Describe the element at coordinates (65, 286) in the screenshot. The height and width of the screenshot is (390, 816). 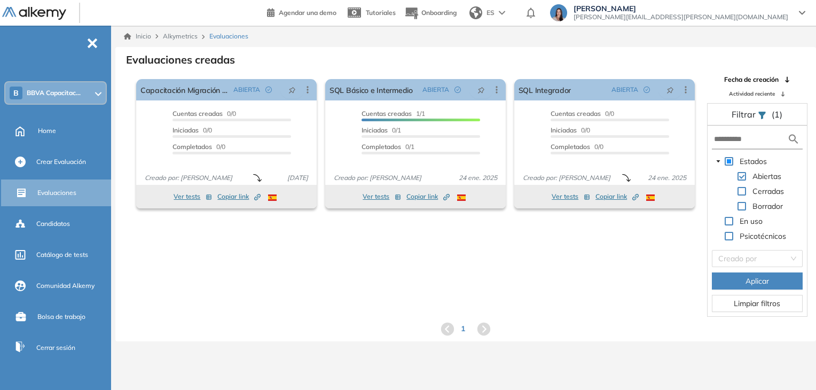
I see `span: Comunidad Alkemy` at that location.